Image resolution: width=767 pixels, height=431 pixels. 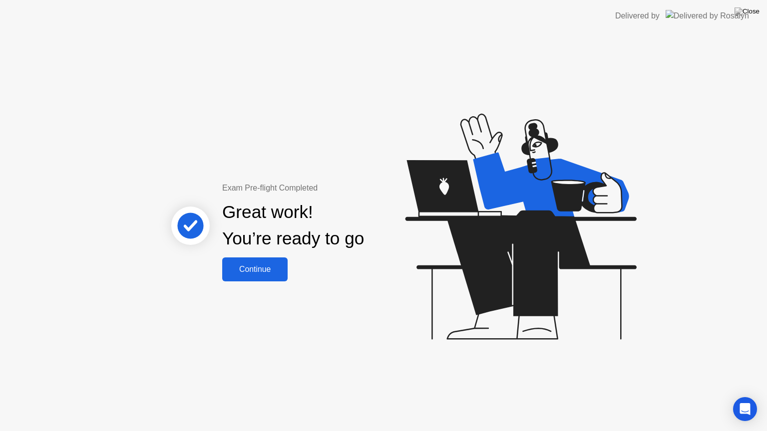 I want to click on img: Close, so click(x=747, y=11).